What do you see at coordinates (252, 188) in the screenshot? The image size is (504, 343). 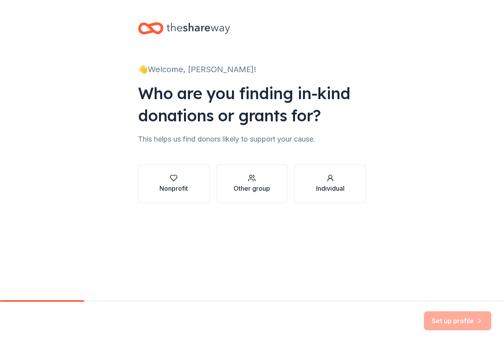 I see `div: Other group` at bounding box center [252, 188].